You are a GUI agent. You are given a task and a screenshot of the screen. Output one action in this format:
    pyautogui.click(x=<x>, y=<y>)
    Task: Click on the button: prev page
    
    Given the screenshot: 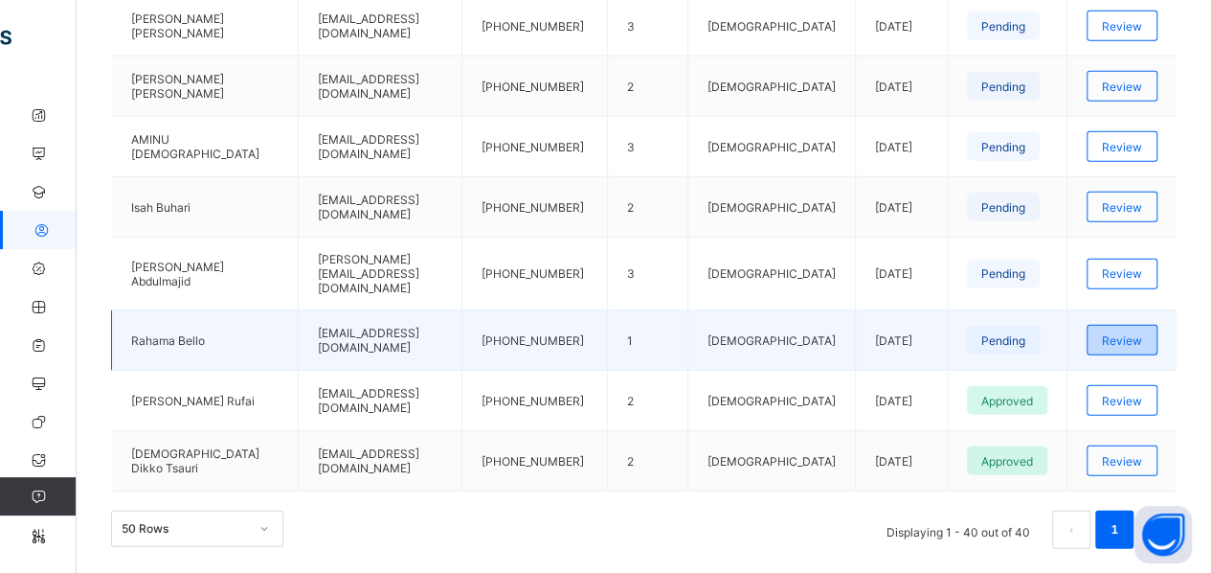 What is the action you would take?
    pyautogui.click(x=1071, y=529)
    